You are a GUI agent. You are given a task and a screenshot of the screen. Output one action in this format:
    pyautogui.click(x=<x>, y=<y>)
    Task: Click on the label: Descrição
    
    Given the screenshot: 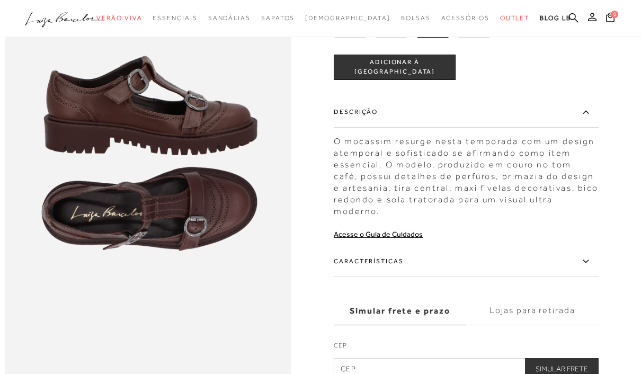 What is the action you would take?
    pyautogui.click(x=466, y=112)
    